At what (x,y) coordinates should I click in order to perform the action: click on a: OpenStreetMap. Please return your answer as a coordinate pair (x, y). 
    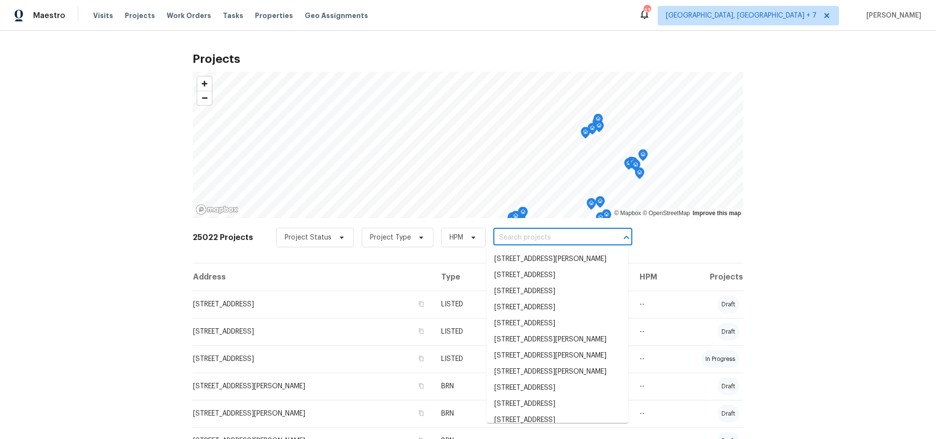
    Looking at the image, I should click on (666, 213).